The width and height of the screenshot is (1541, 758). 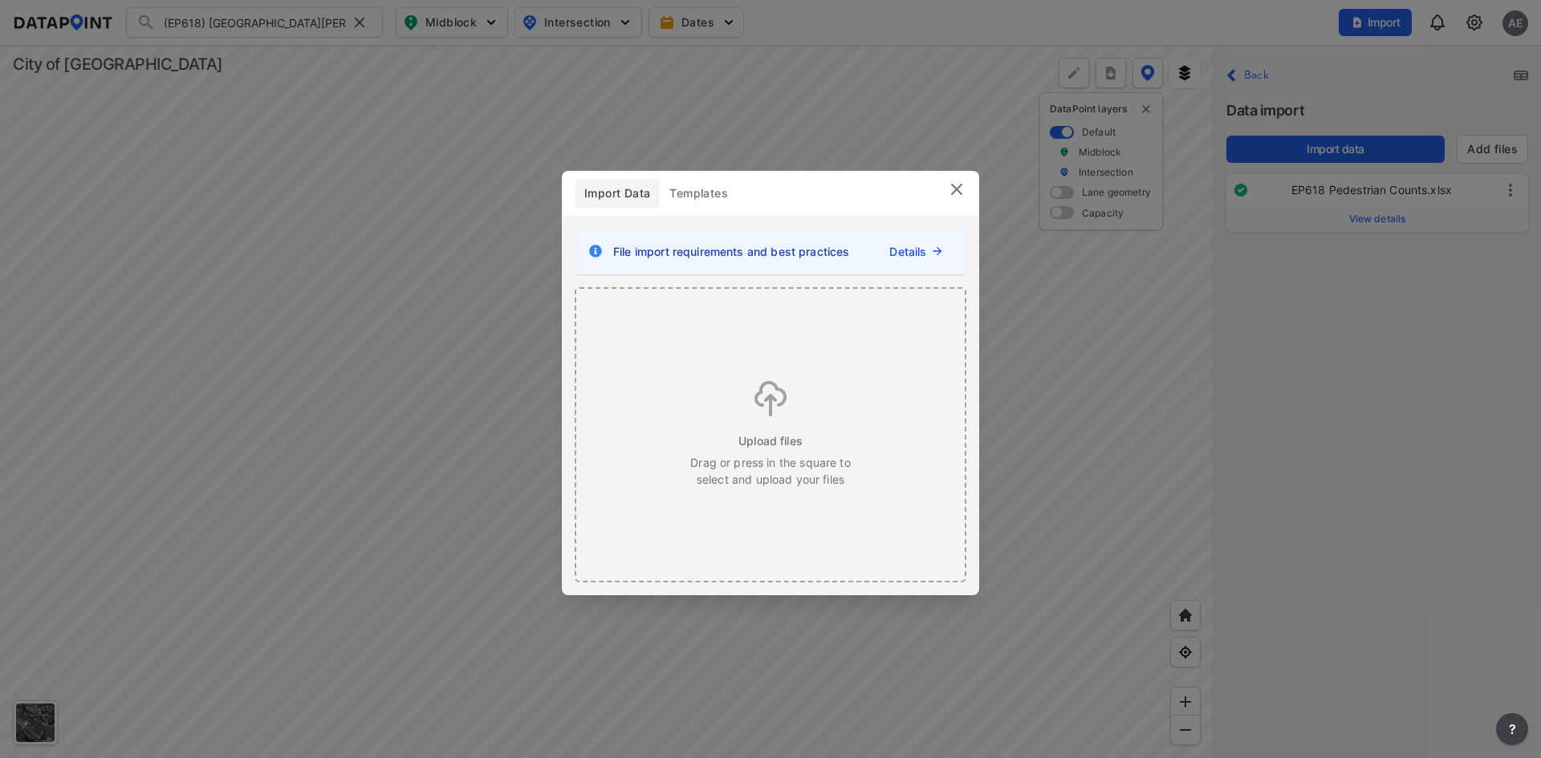 I want to click on a: Details, so click(x=908, y=251).